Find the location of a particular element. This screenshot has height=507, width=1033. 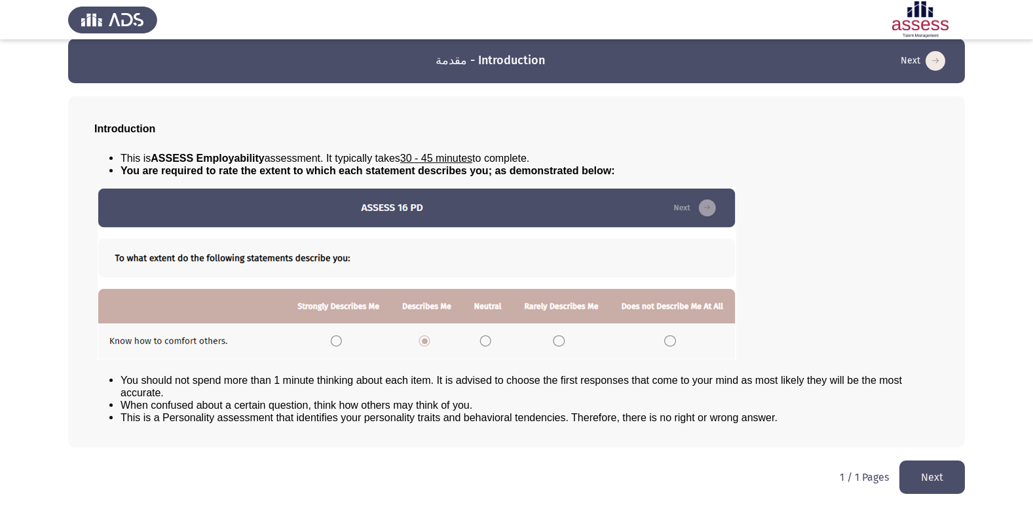

p: 1 / 1 Pages is located at coordinates (864, 477).